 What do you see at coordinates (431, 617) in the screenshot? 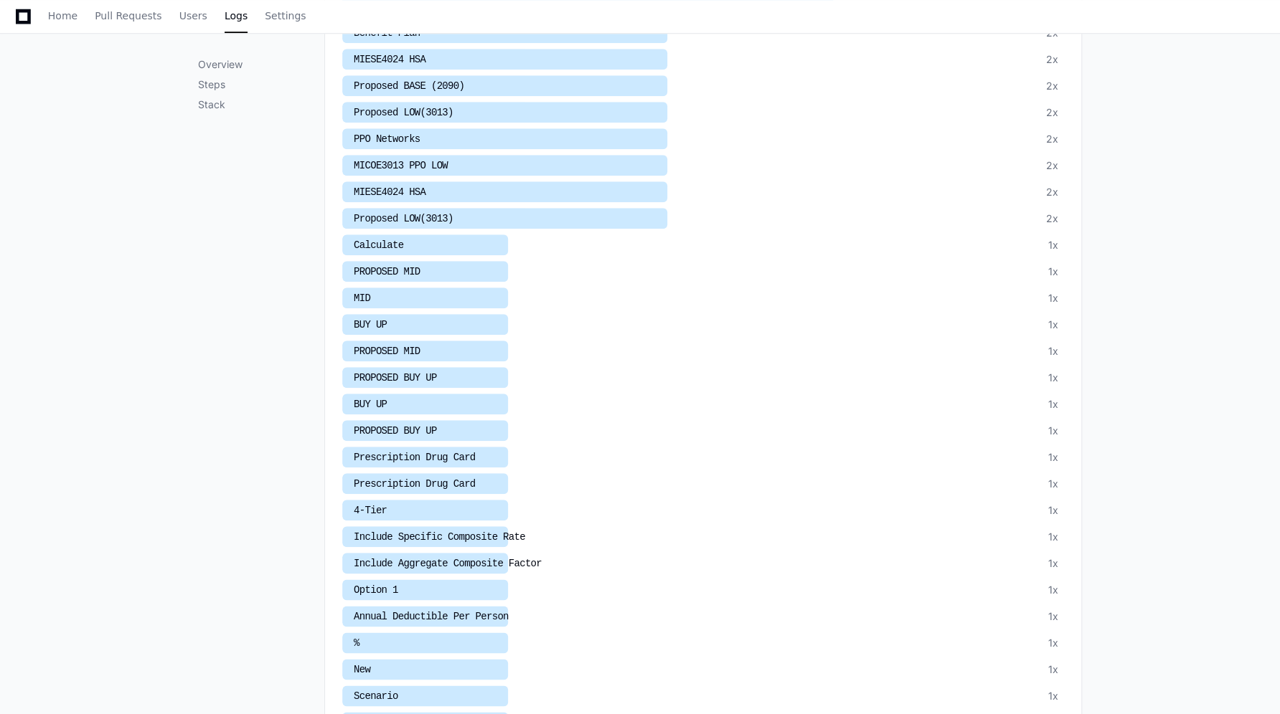
I see `span: Annual Deductible Per Person` at bounding box center [431, 617].